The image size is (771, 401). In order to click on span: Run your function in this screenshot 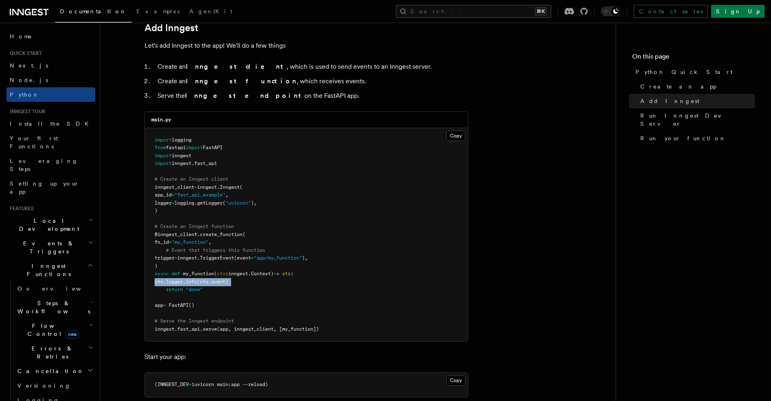, I will do `click(683, 138)`.